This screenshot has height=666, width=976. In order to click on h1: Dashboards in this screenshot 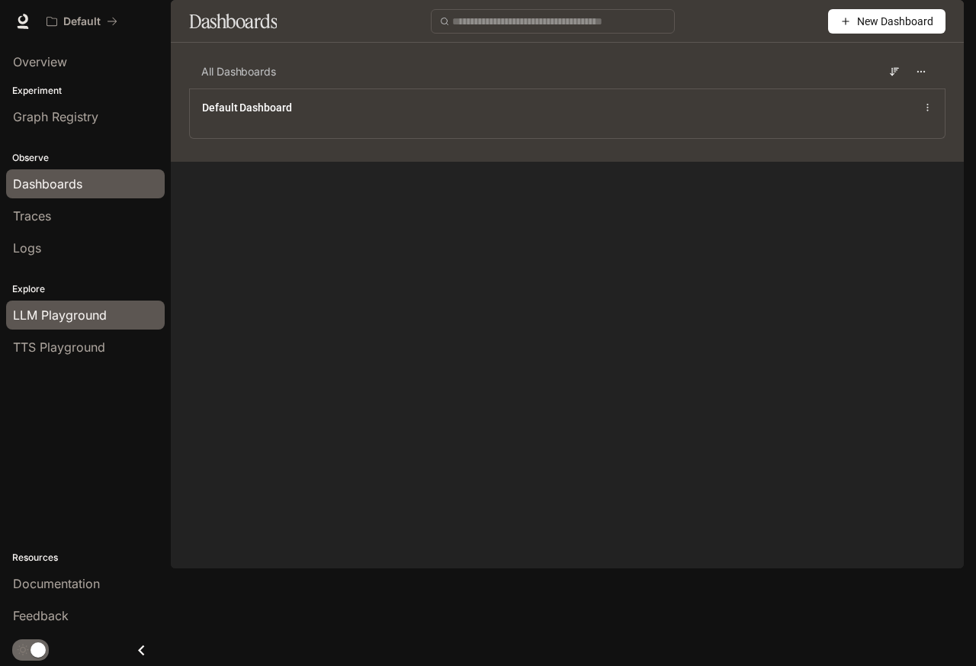, I will do `click(233, 21)`.